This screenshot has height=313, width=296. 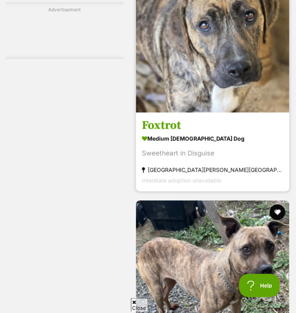 What do you see at coordinates (277, 213) in the screenshot?
I see `button: favourite` at bounding box center [277, 213].